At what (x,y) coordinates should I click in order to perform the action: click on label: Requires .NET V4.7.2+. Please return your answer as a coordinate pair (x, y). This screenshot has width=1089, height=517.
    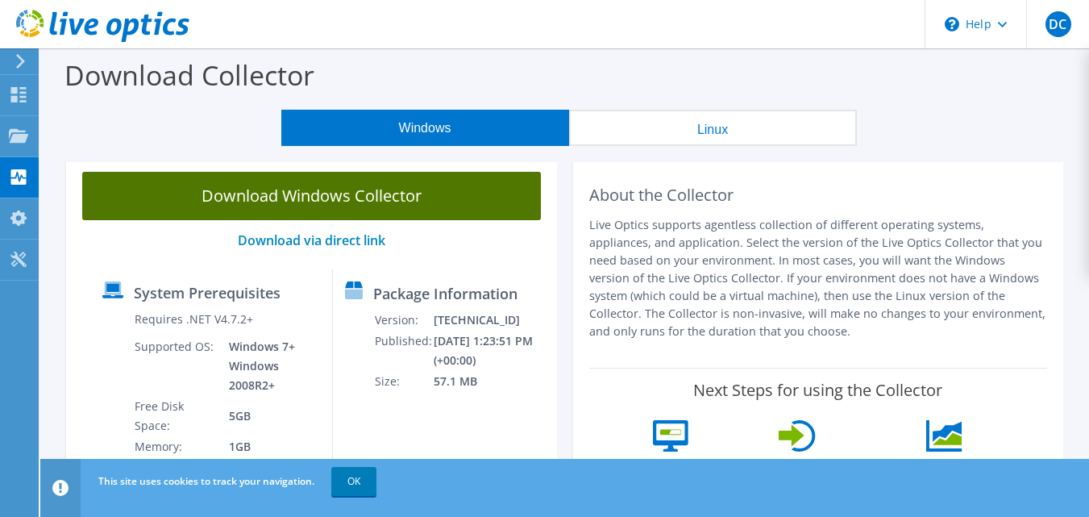
    Looking at the image, I should click on (194, 319).